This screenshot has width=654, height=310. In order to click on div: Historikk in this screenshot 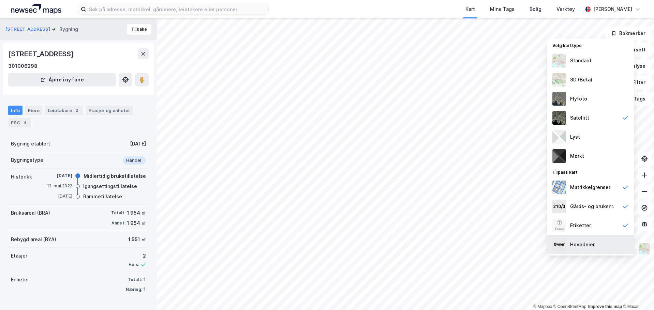, I will do `click(21, 177)`.